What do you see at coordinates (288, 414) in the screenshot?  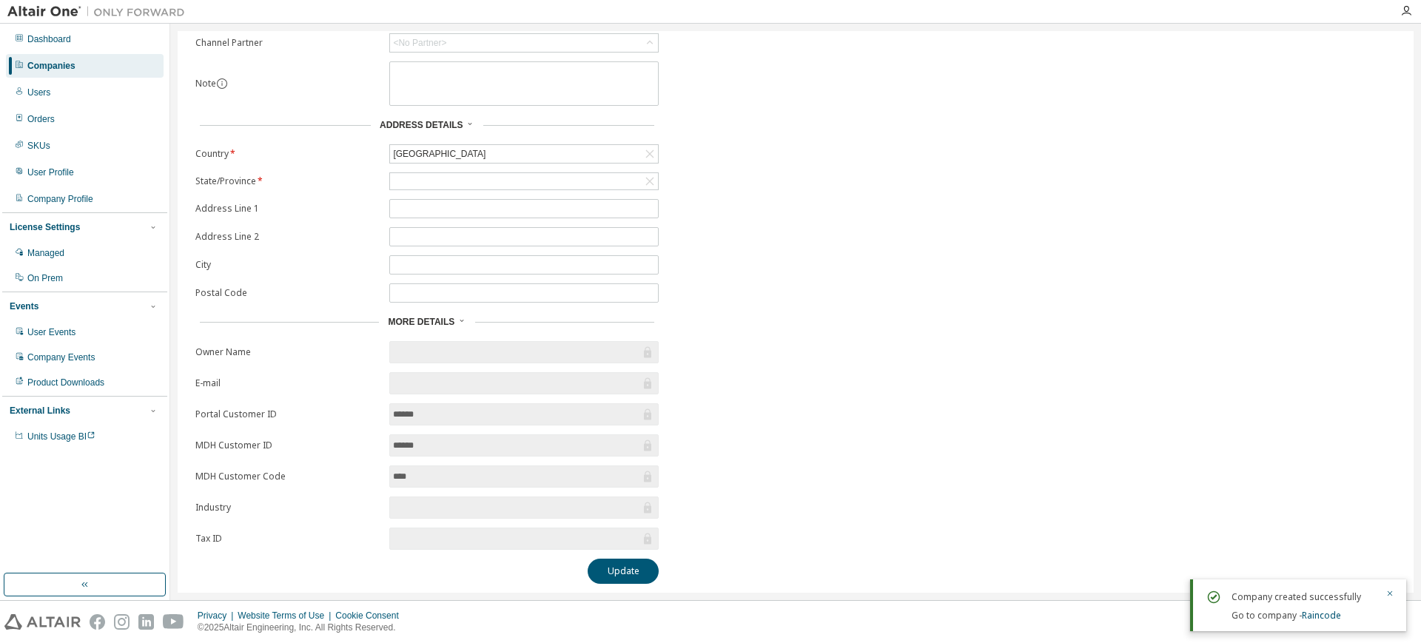 I see `label: Portal Customer ID` at bounding box center [288, 414].